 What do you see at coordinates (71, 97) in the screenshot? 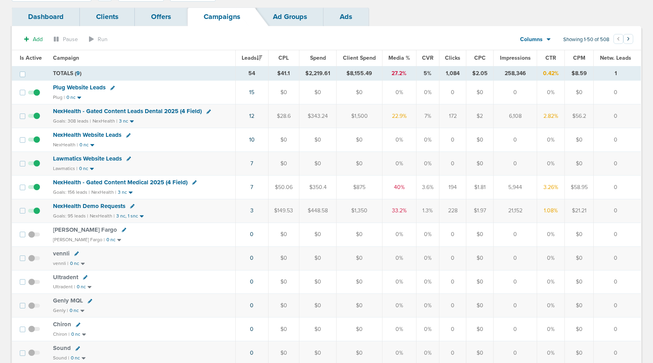
I see `small: 0 nc` at bounding box center [71, 97].